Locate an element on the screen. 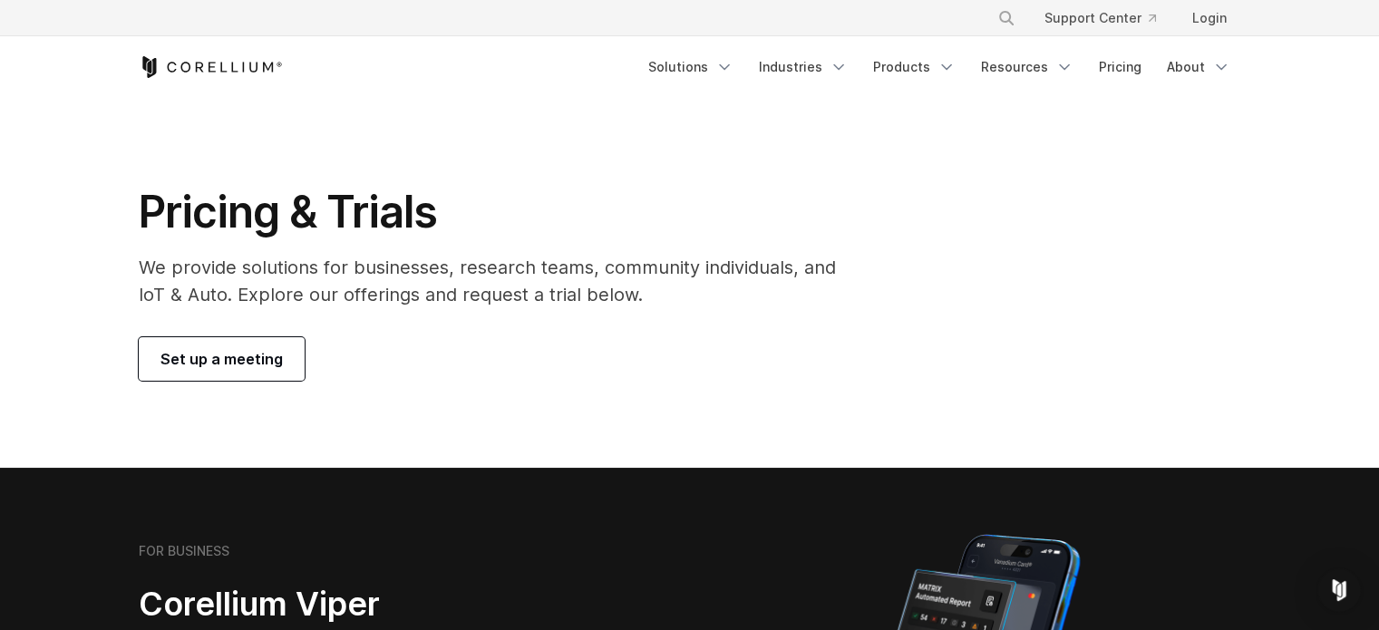 The width and height of the screenshot is (1379, 630). a: Solutions is located at coordinates (691, 67).